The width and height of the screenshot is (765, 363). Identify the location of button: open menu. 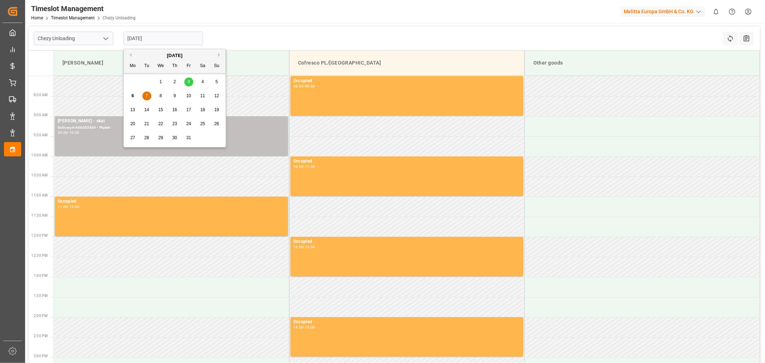
(105, 38).